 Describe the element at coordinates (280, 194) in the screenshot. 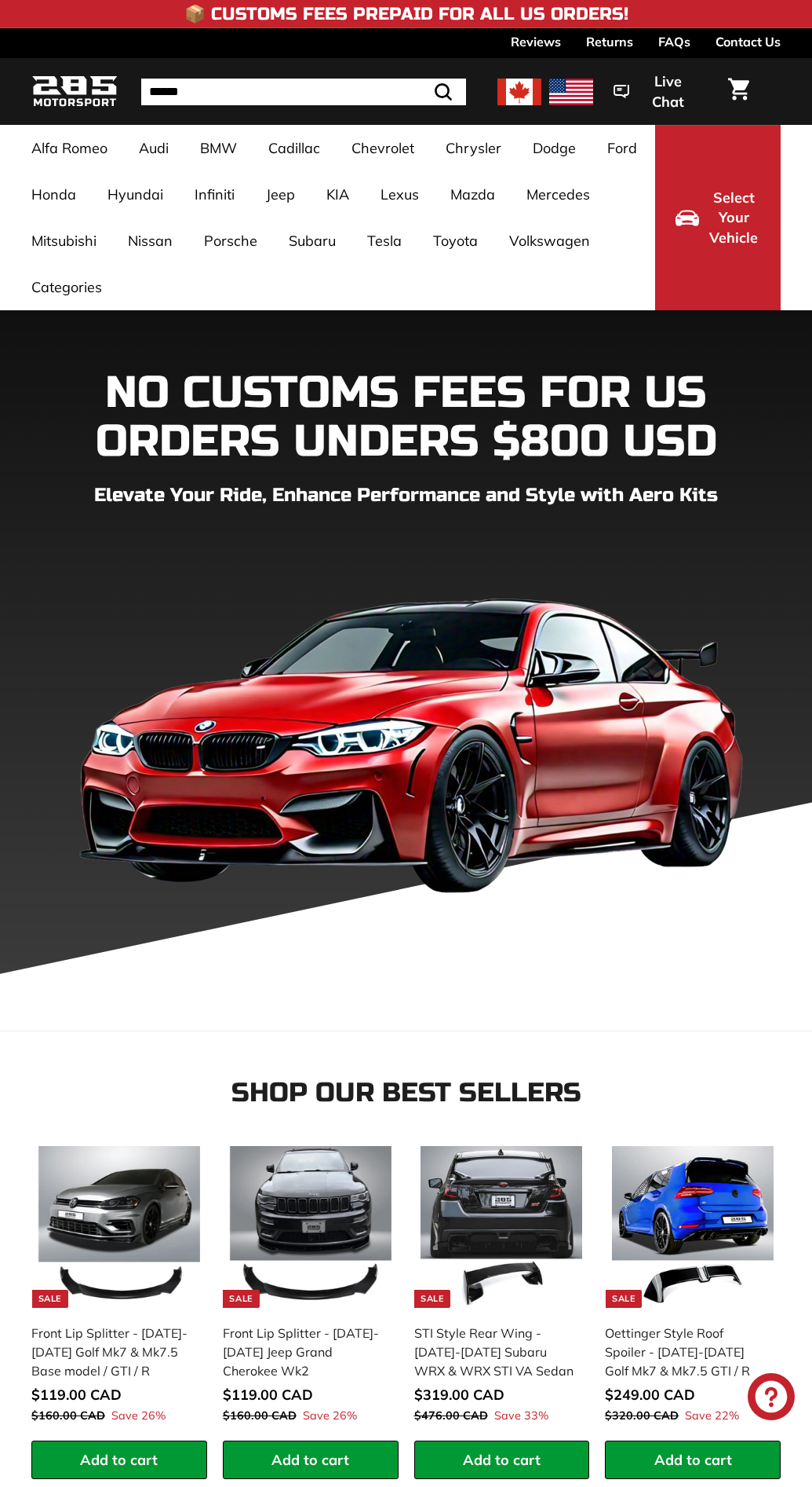

I see `a: Jeep` at that location.